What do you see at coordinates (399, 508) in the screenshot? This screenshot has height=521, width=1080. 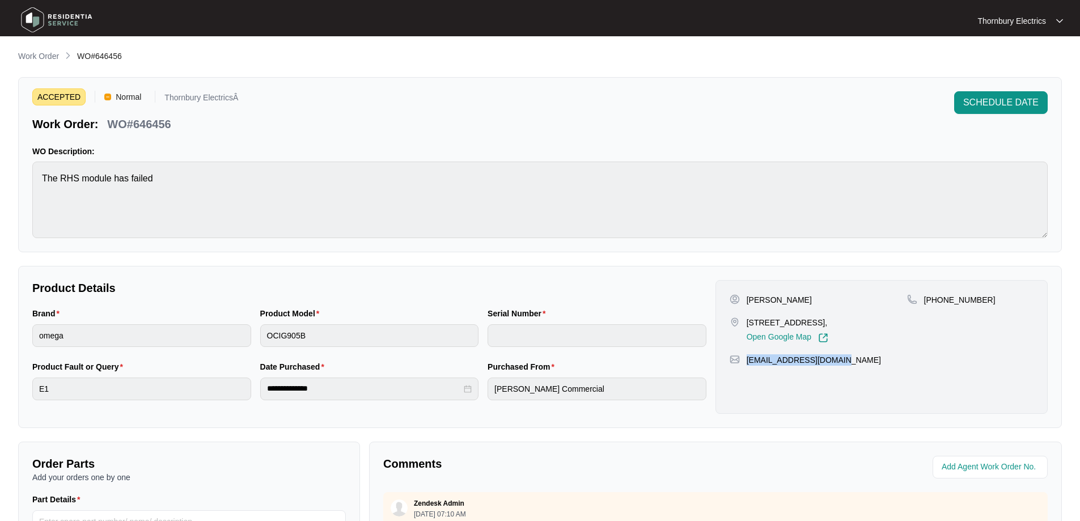 I see `img: user.svg` at bounding box center [399, 508].